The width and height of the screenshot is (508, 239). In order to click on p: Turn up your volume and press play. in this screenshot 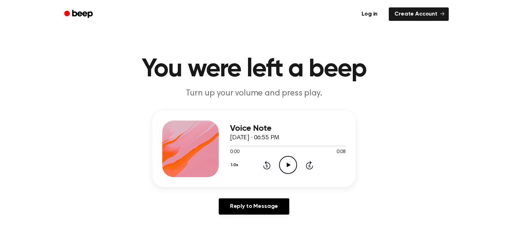, I will do `click(254, 93)`.